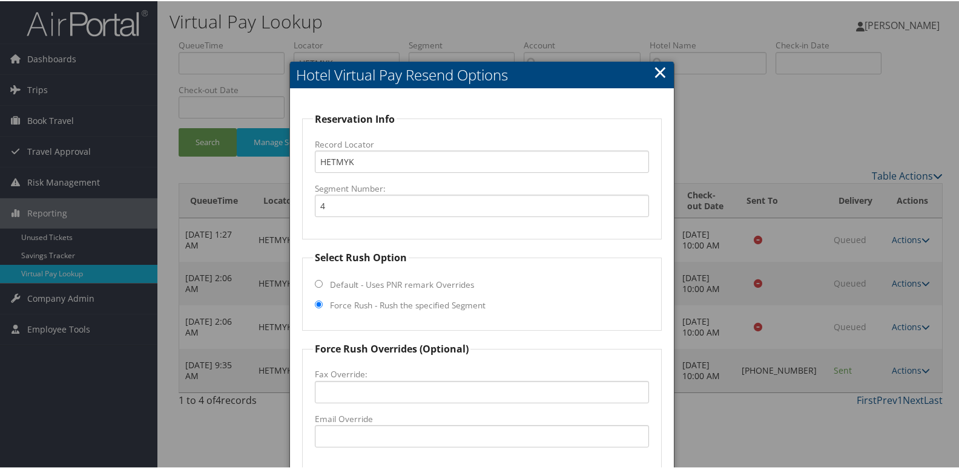 The image size is (959, 468). Describe the element at coordinates (407, 304) in the screenshot. I see `label: Force Rush - Rush the specified Segment` at that location.